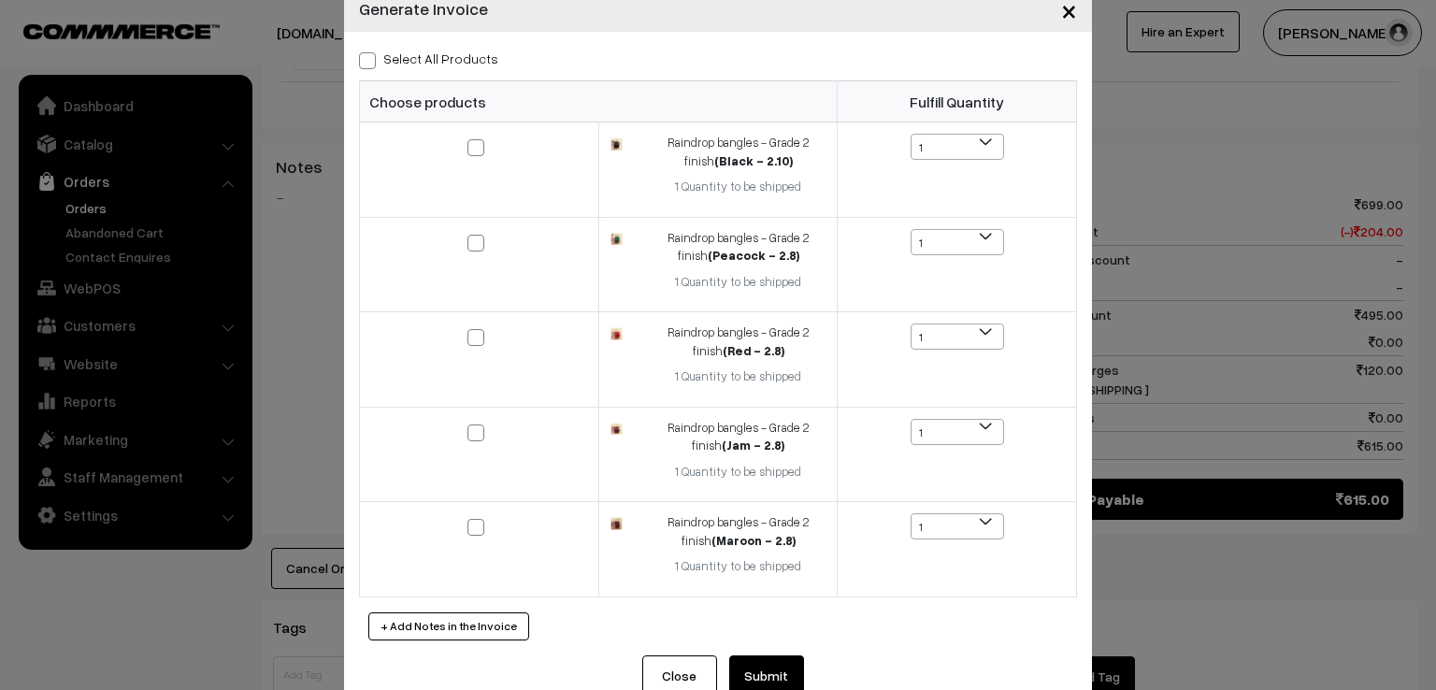 Image resolution: width=1436 pixels, height=690 pixels. Describe the element at coordinates (428, 58) in the screenshot. I see `label: Select all Products` at that location.